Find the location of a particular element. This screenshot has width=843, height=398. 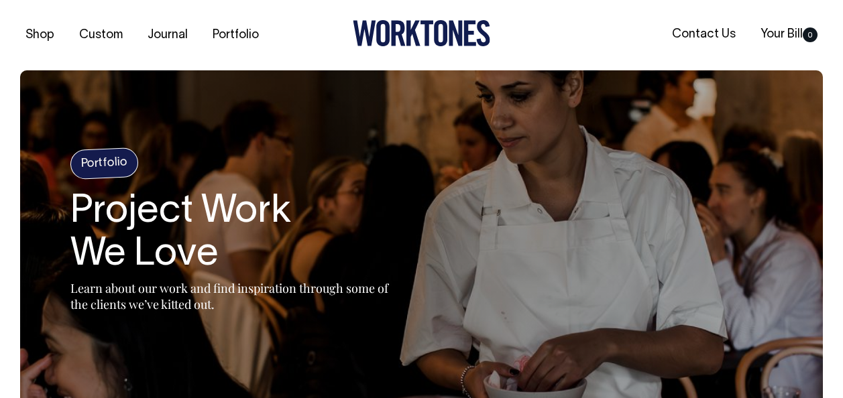

a: Portfolio is located at coordinates (235, 35).